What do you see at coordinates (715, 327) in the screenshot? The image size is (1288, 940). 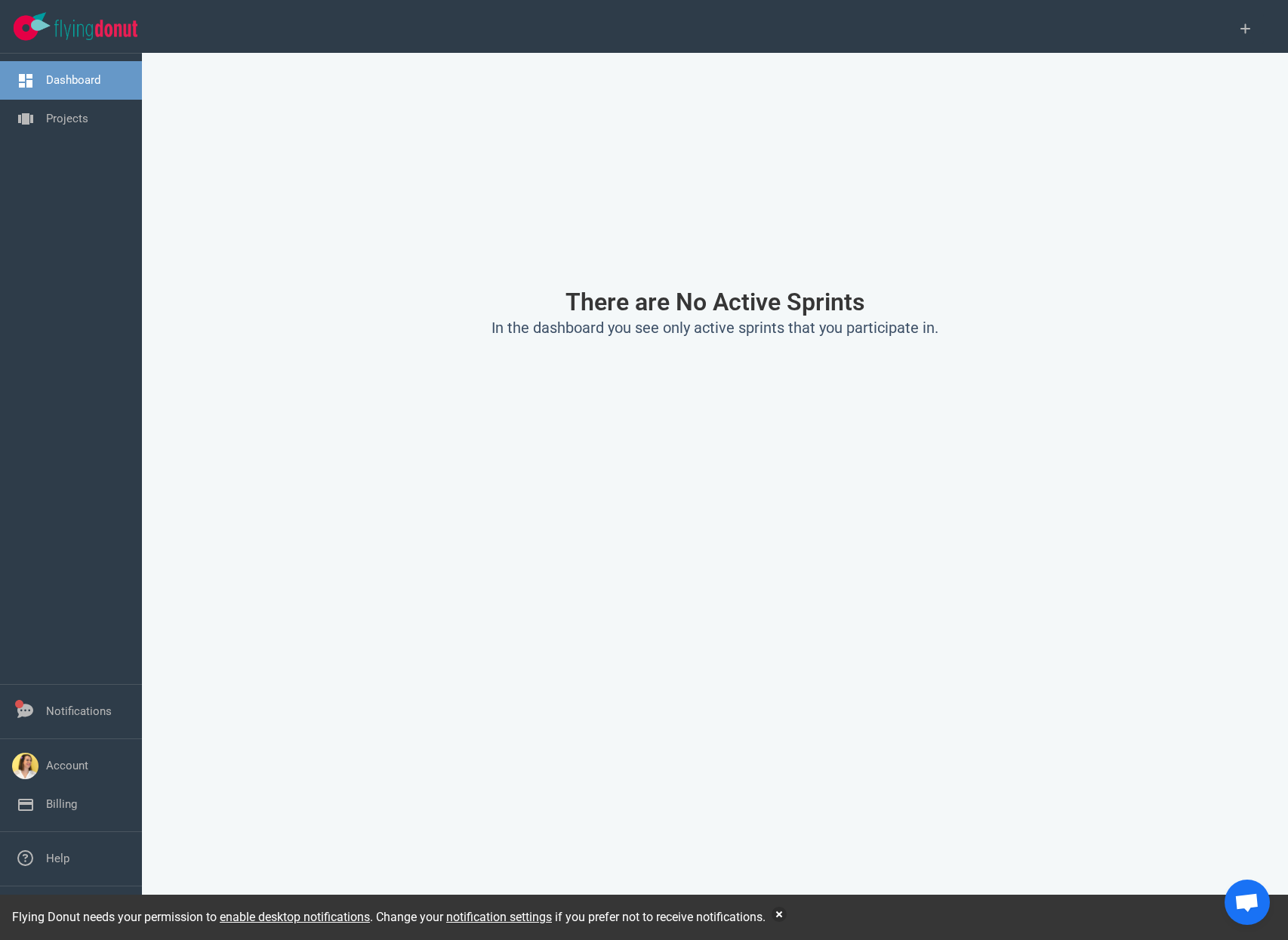 I see `h2: In the dashboard you see only active sprints that you participate in.` at bounding box center [715, 327].